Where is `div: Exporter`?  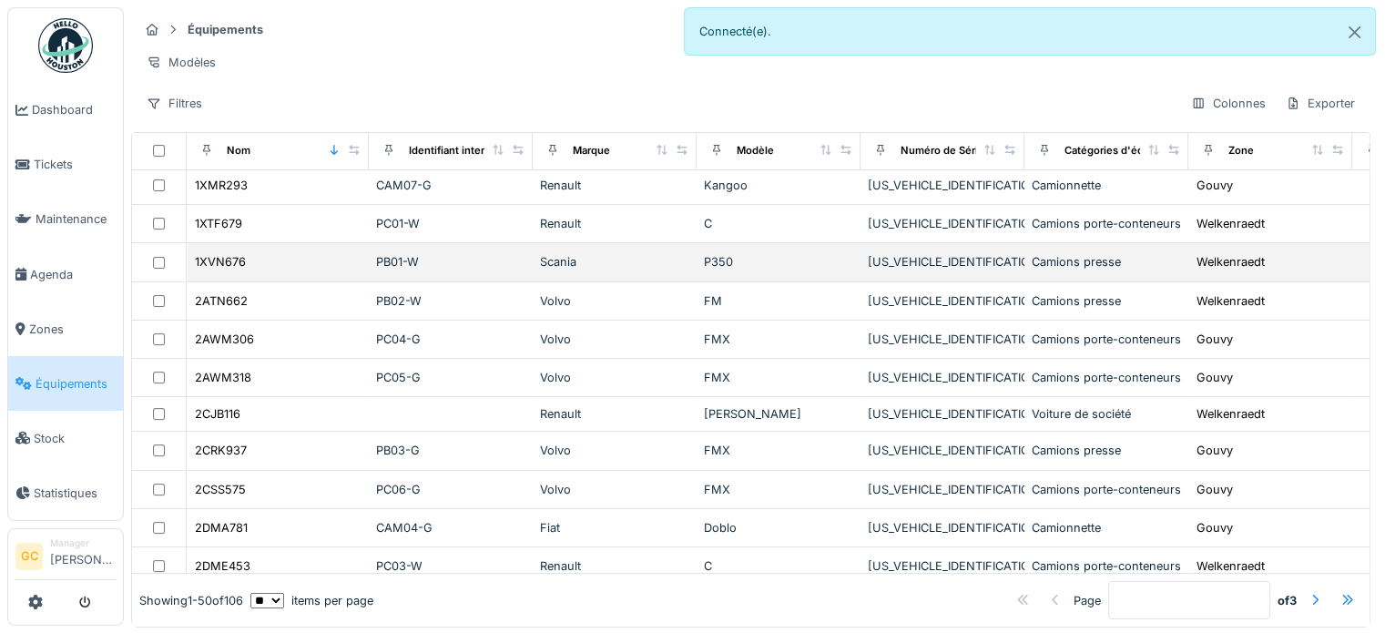
div: Exporter is located at coordinates (1320, 103).